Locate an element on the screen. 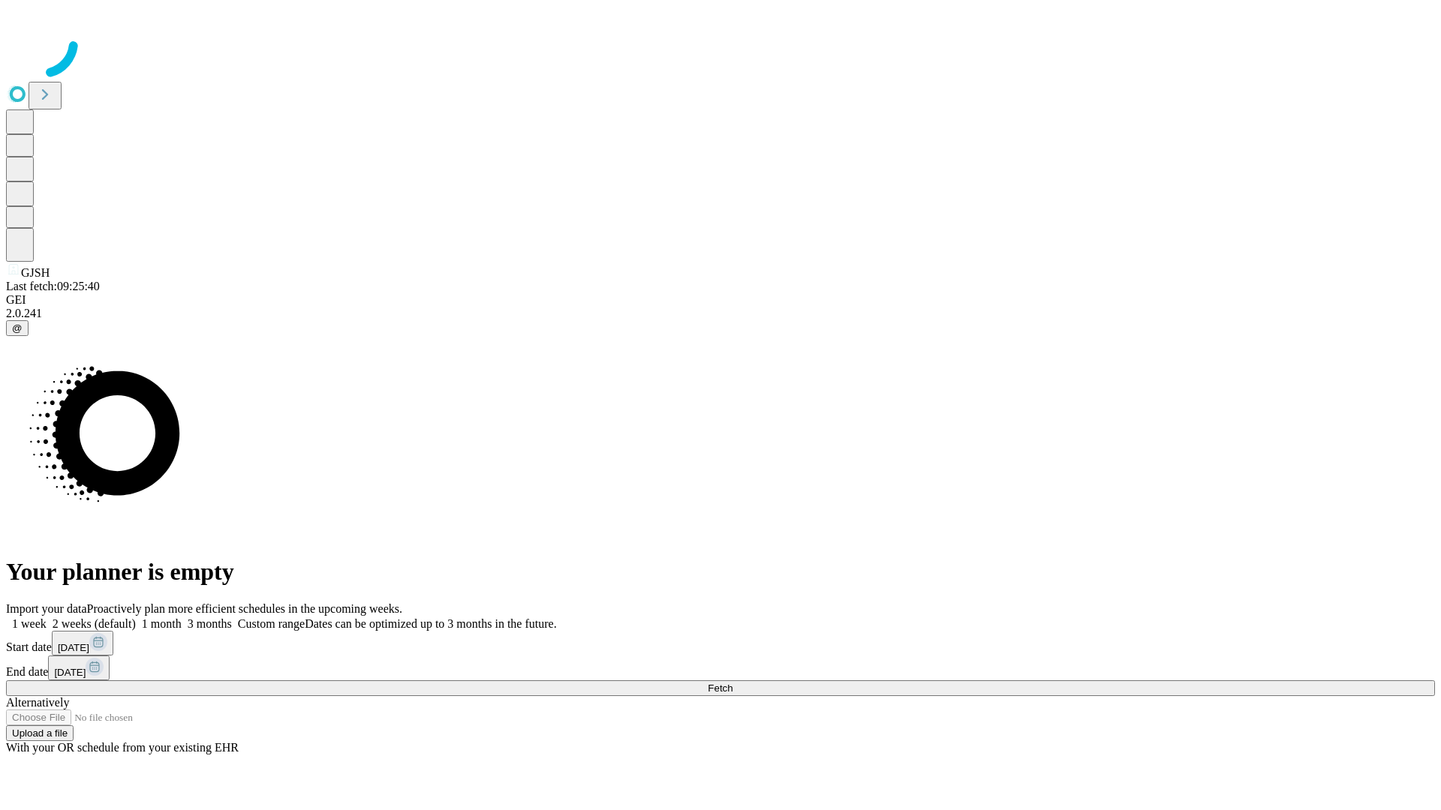 The image size is (1441, 810). button: Upload a file is located at coordinates (40, 733).